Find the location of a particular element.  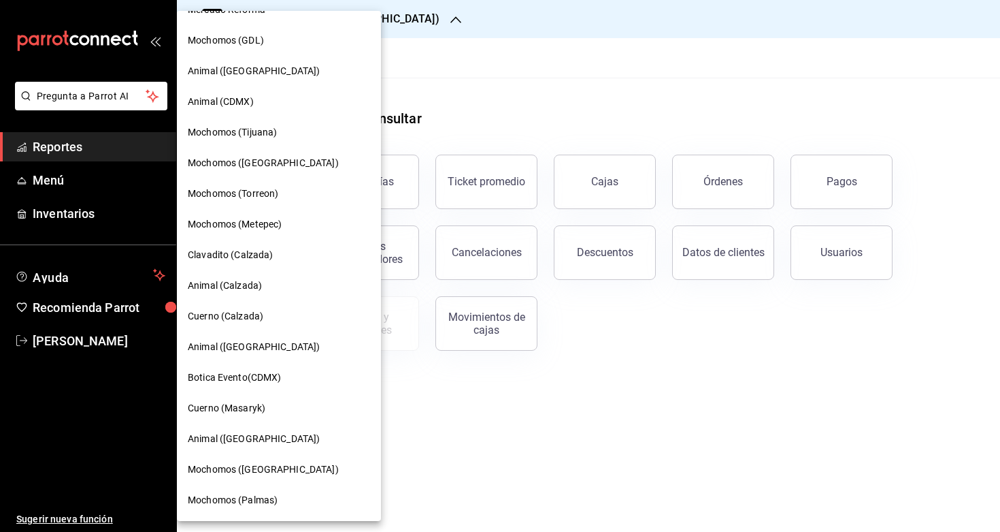

span: Animal (CDMX) is located at coordinates (221, 101).